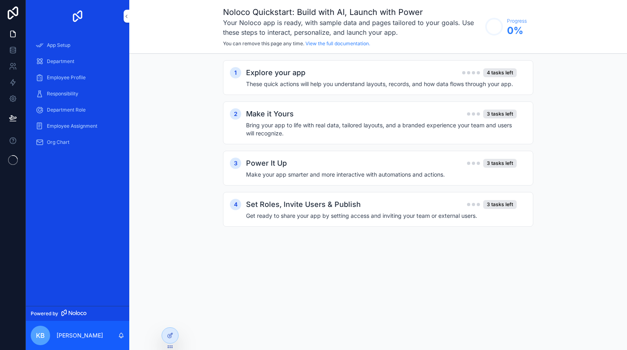  Describe the element at coordinates (381, 174) in the screenshot. I see `h4: Make your app smarter and more interactive with automations and actions.` at that location.